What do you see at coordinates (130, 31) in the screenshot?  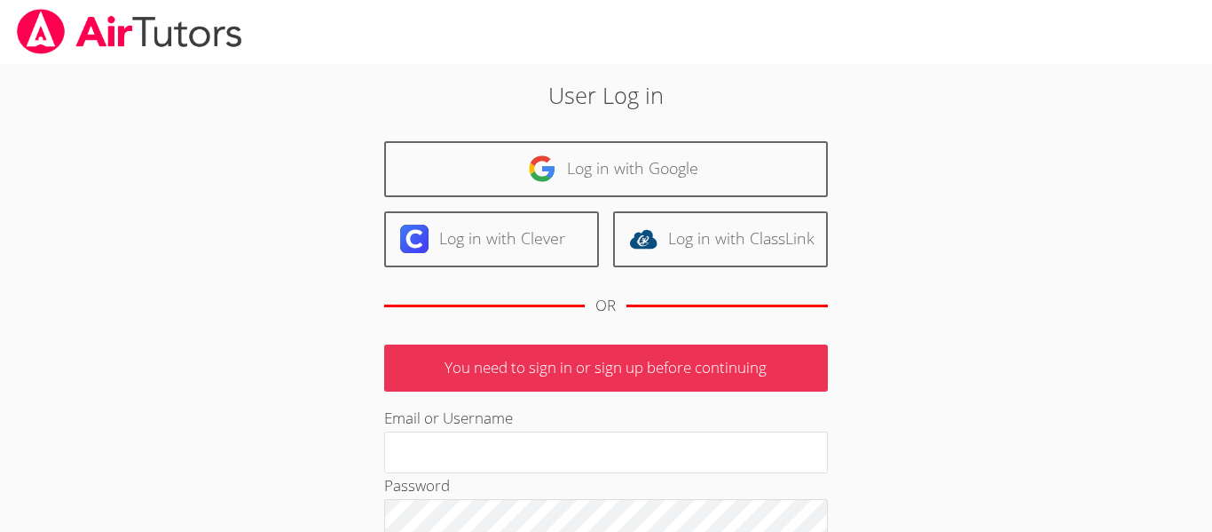 I see `img: airtutors_banner-c4298cdbf04f3fff15de1276eac7730deb9818008684d7c2e4769d2f7ddbe033.png` at bounding box center [130, 31].